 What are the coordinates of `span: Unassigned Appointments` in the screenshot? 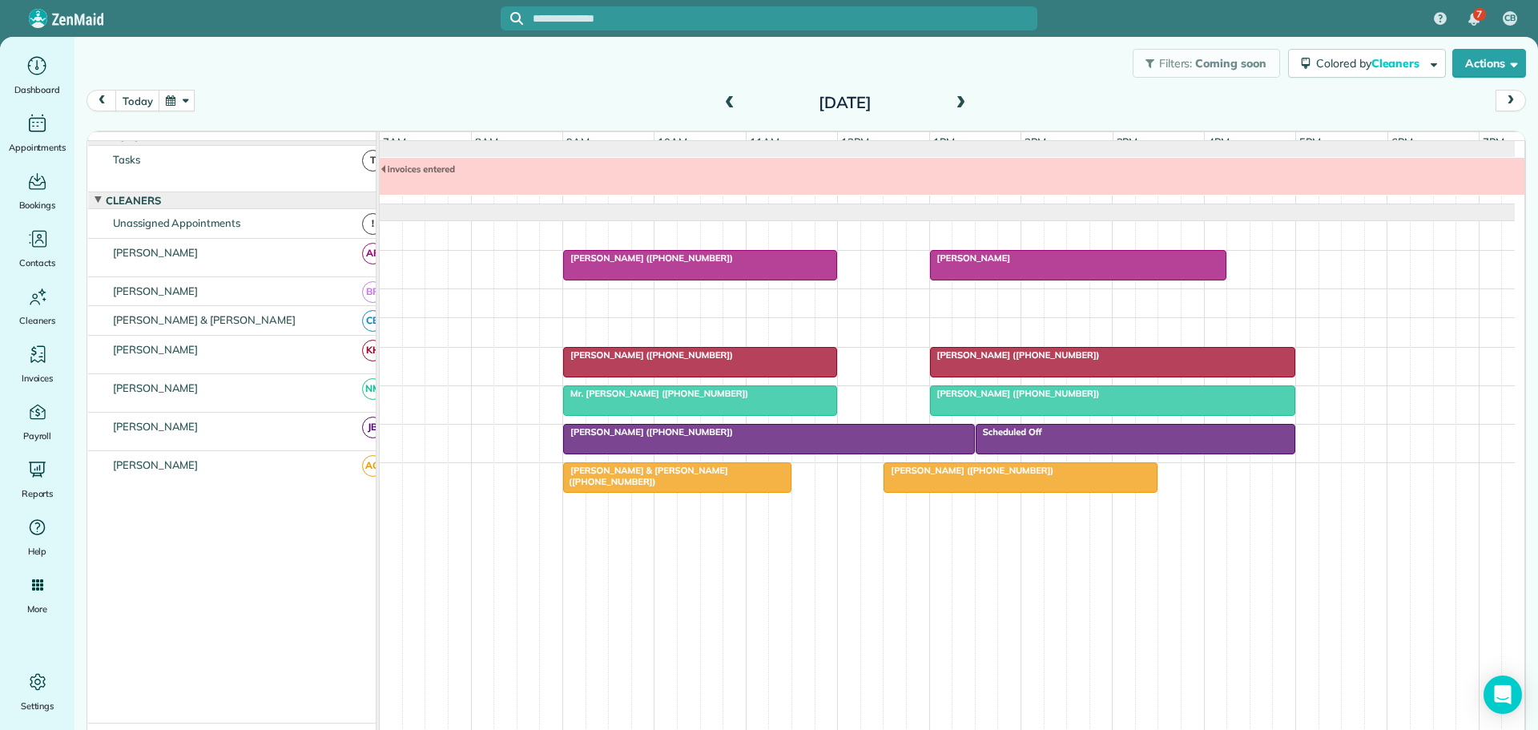 It's located at (176, 223).